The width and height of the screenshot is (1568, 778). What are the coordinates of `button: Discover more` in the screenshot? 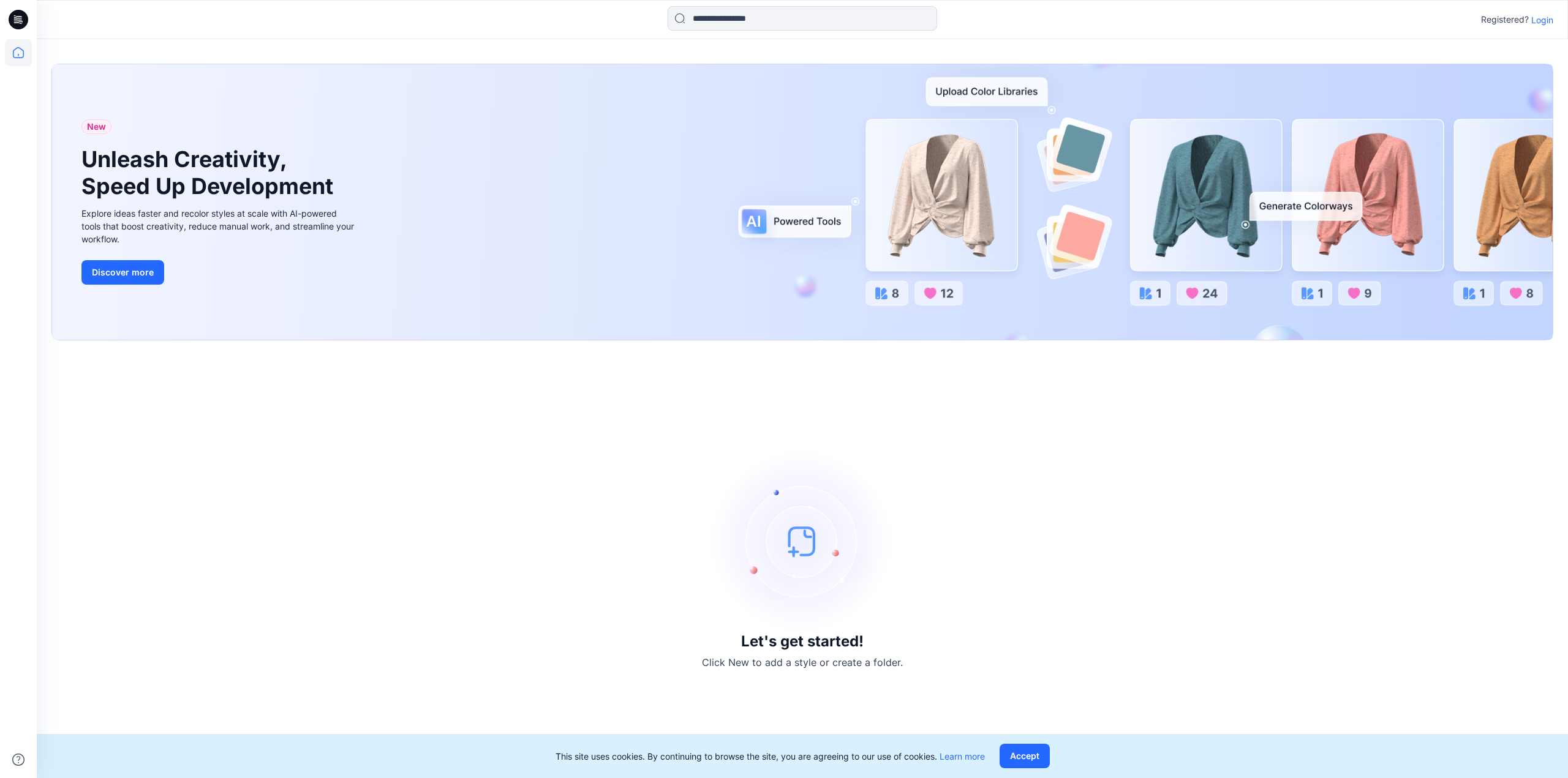 It's located at (122, 273).